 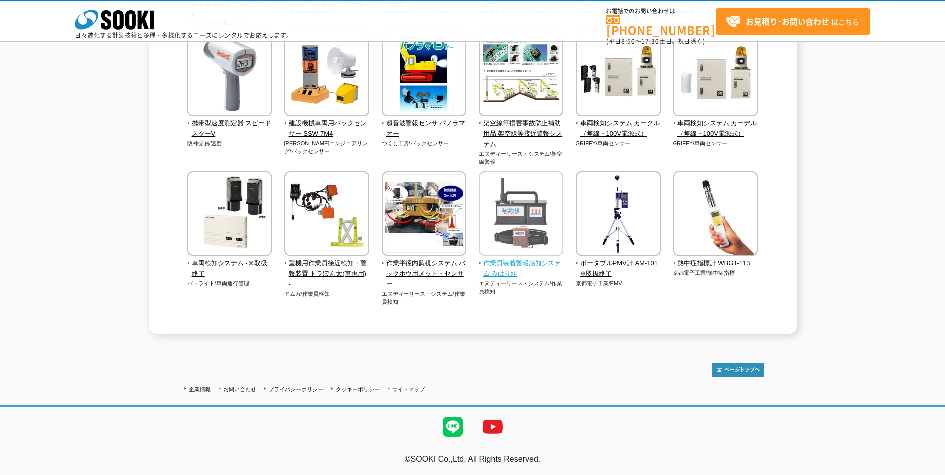 I want to click on p: 京都電子工業/PMV, so click(x=618, y=283).